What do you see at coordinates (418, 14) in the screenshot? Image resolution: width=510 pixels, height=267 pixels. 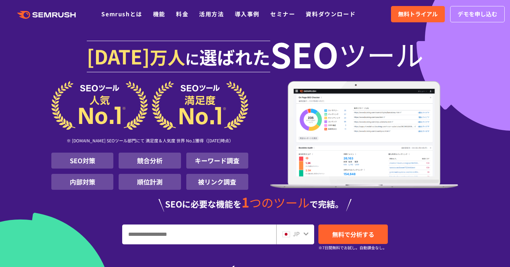 I see `a: 無料トライアル` at bounding box center [418, 14].